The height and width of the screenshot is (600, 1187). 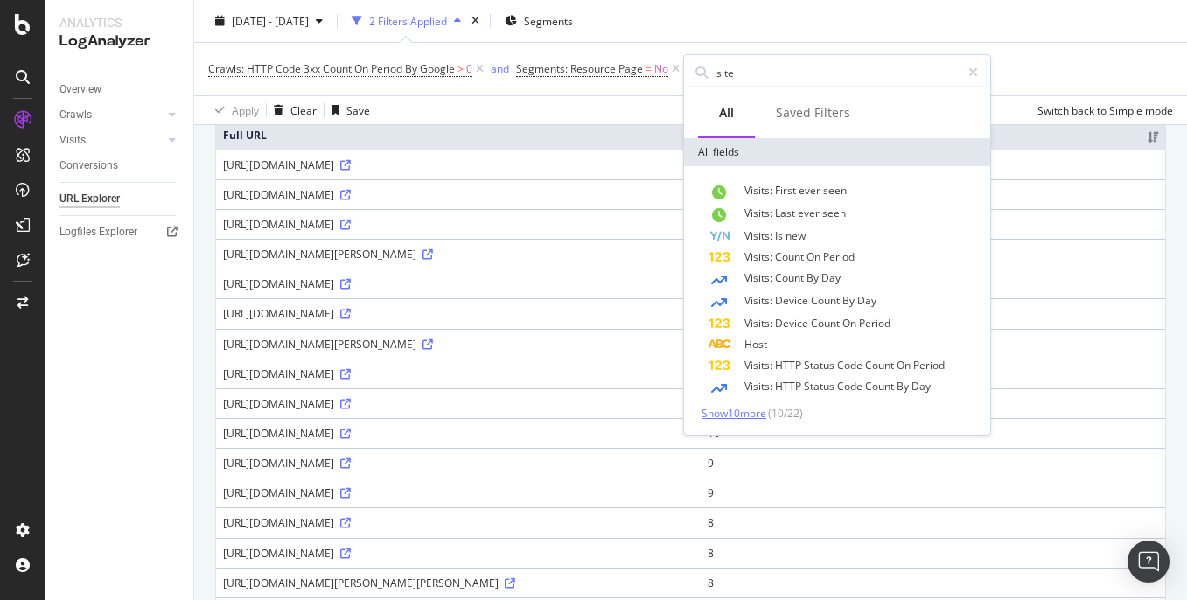 What do you see at coordinates (120, 165) in the screenshot?
I see `a: Conversions` at bounding box center [120, 165].